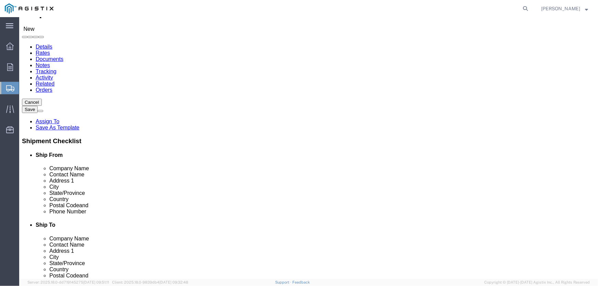 The height and width of the screenshot is (286, 598). What do you see at coordinates (68, 282) in the screenshot?
I see `span: Server: 2025.18.0-dd719145275` at bounding box center [68, 282].